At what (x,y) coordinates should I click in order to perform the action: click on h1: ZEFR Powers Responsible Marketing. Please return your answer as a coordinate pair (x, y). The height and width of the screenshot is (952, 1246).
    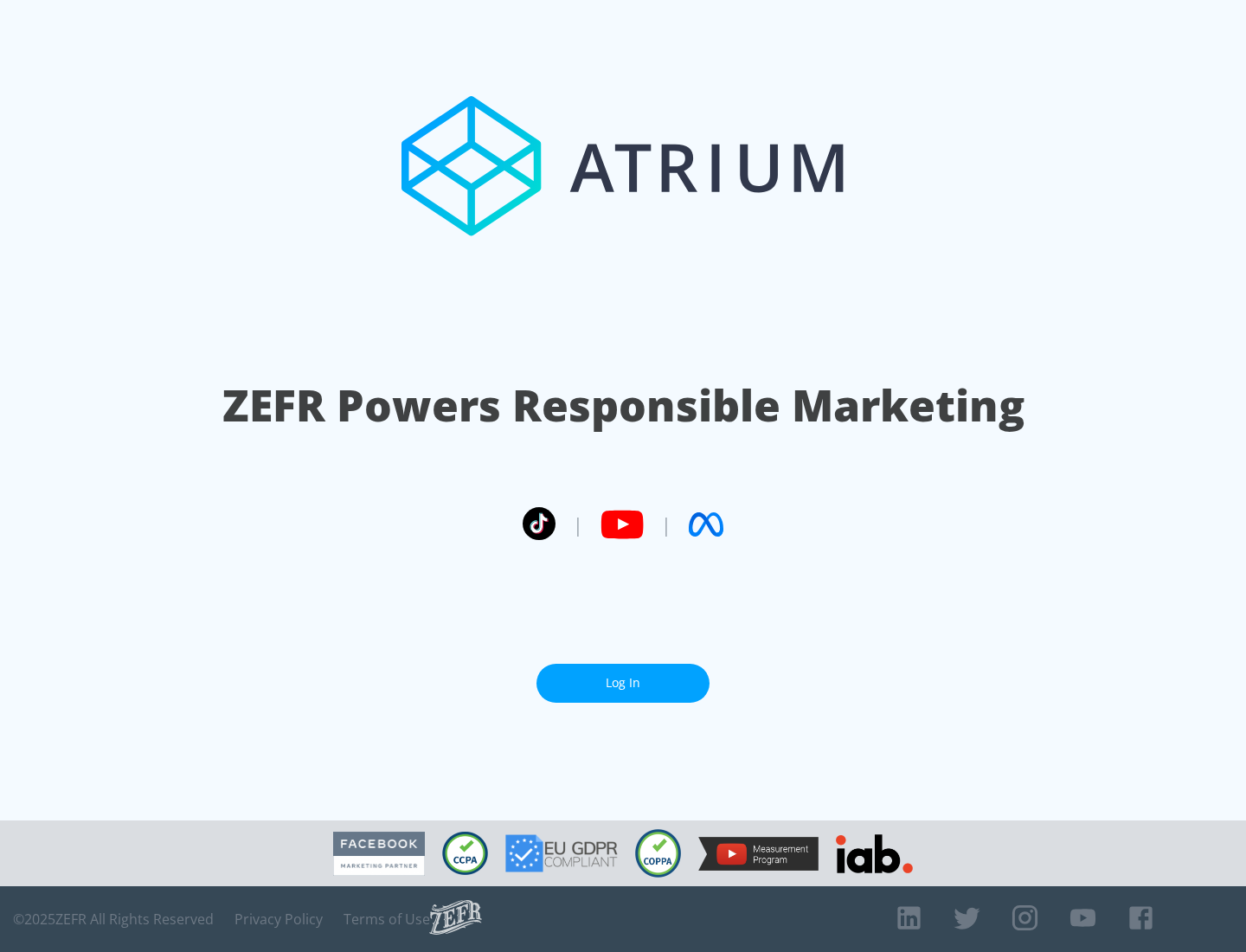
    Looking at the image, I should click on (623, 405).